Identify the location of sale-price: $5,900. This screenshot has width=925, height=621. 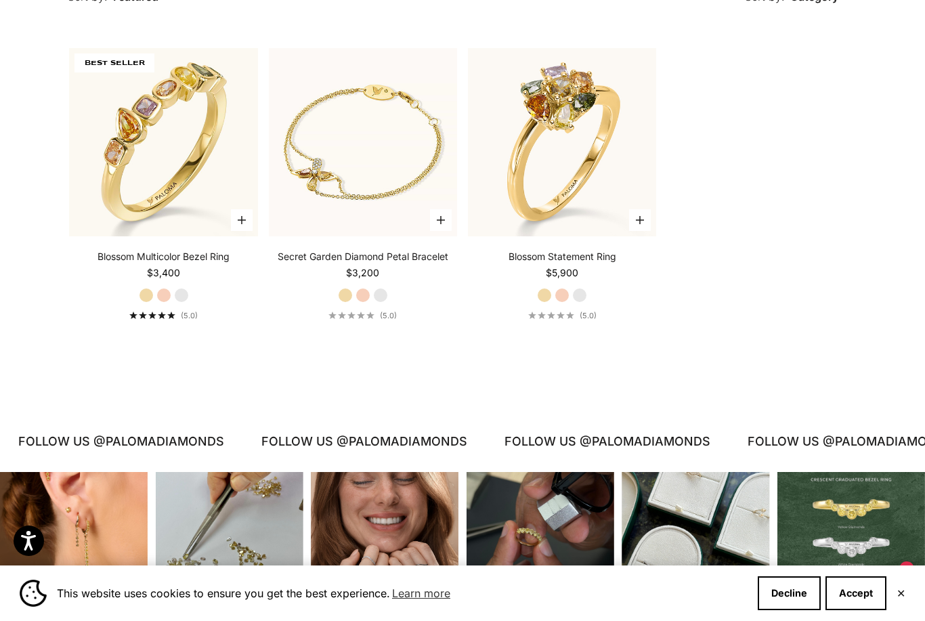
(562, 273).